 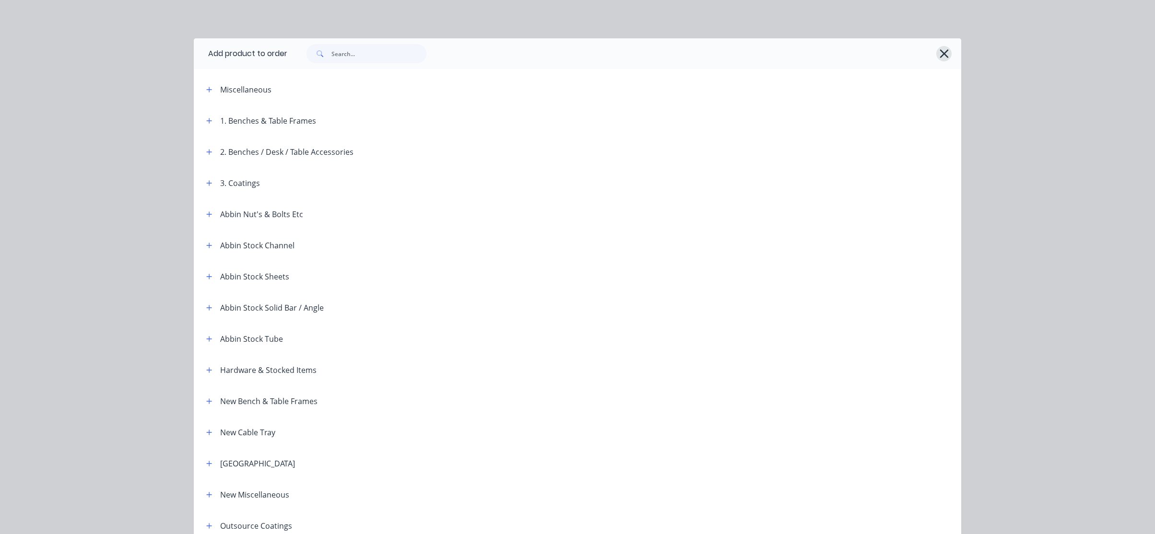 I want to click on div: Abbin Stock Sheets, so click(x=255, y=277).